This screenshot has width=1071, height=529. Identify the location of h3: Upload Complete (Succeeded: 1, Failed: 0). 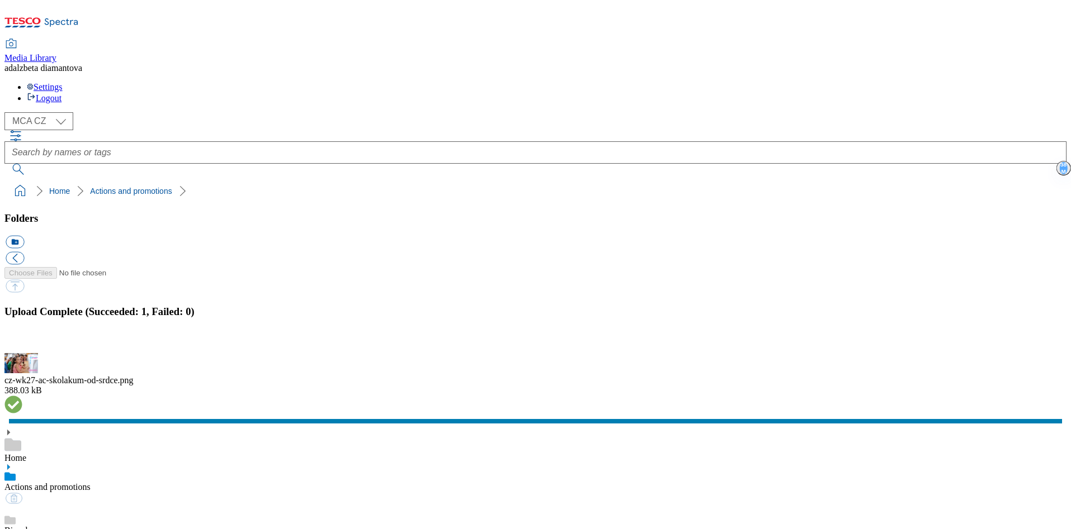
(535, 312).